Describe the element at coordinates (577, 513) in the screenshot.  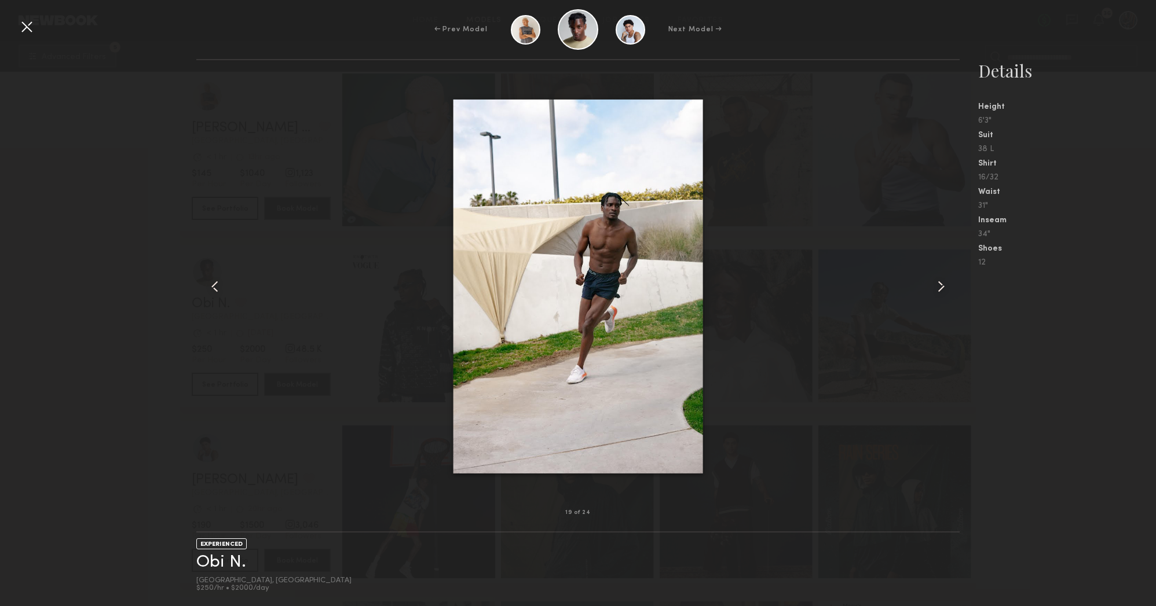
I see `div: 19 of 24` at that location.